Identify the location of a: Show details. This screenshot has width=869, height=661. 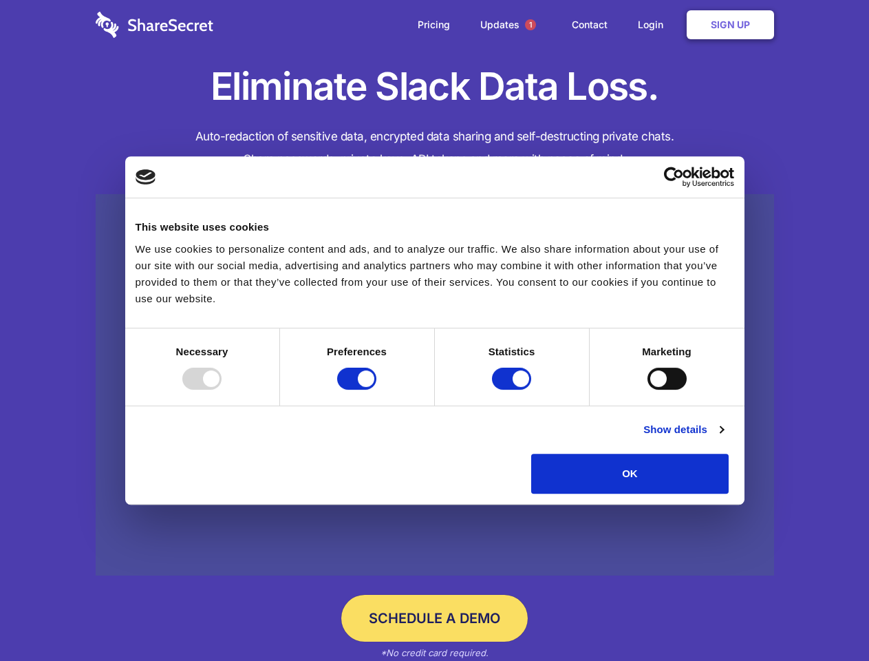
(683, 429).